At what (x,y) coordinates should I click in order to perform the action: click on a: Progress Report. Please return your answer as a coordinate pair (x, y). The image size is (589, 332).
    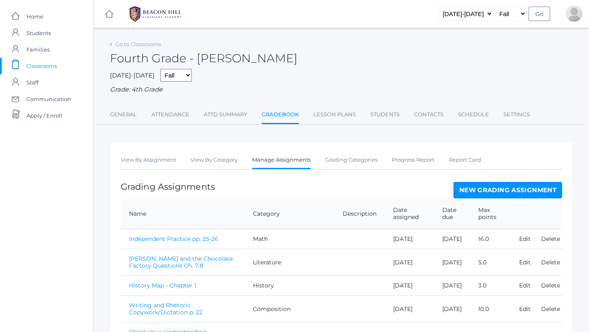
    Looking at the image, I should click on (413, 160).